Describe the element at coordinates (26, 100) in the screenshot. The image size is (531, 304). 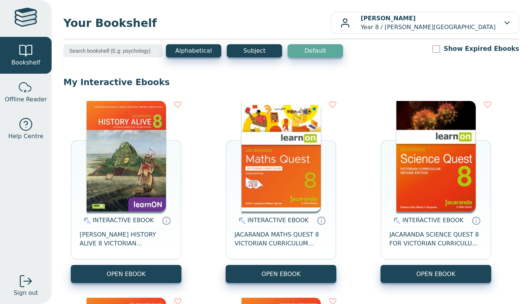
I see `span: Offline Reader` at that location.